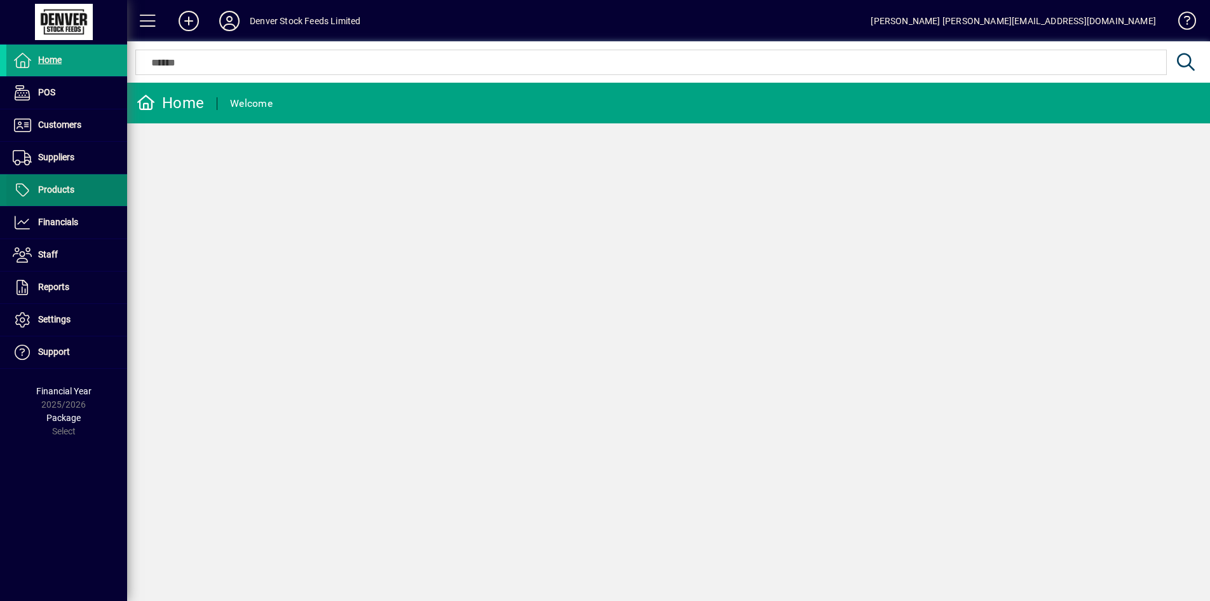  Describe the element at coordinates (67, 352) in the screenshot. I see `a: Support` at that location.